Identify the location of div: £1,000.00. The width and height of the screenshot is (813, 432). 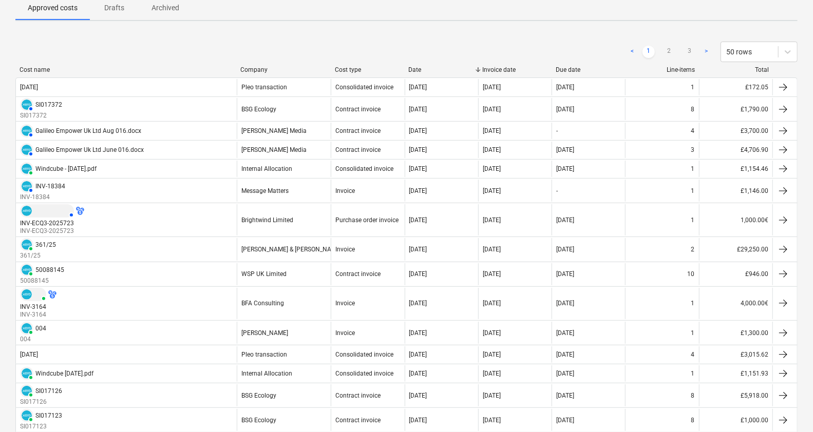
(735, 420).